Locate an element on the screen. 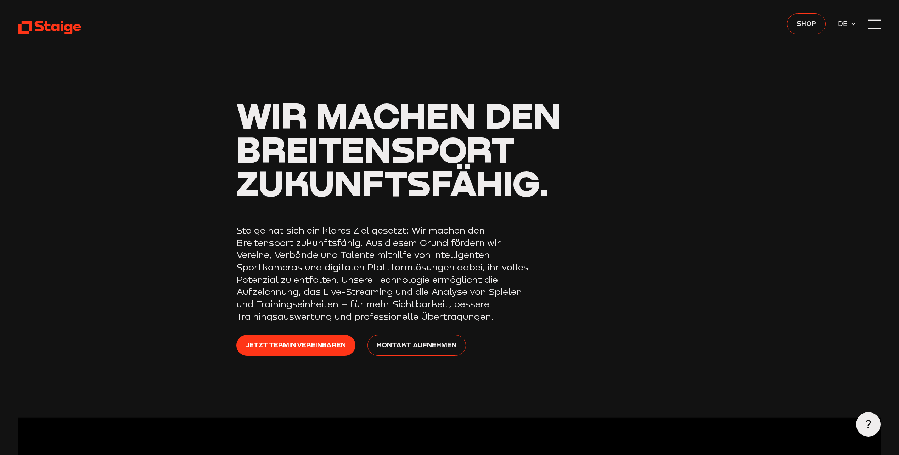 This screenshot has height=455, width=899. span: DE is located at coordinates (844, 23).